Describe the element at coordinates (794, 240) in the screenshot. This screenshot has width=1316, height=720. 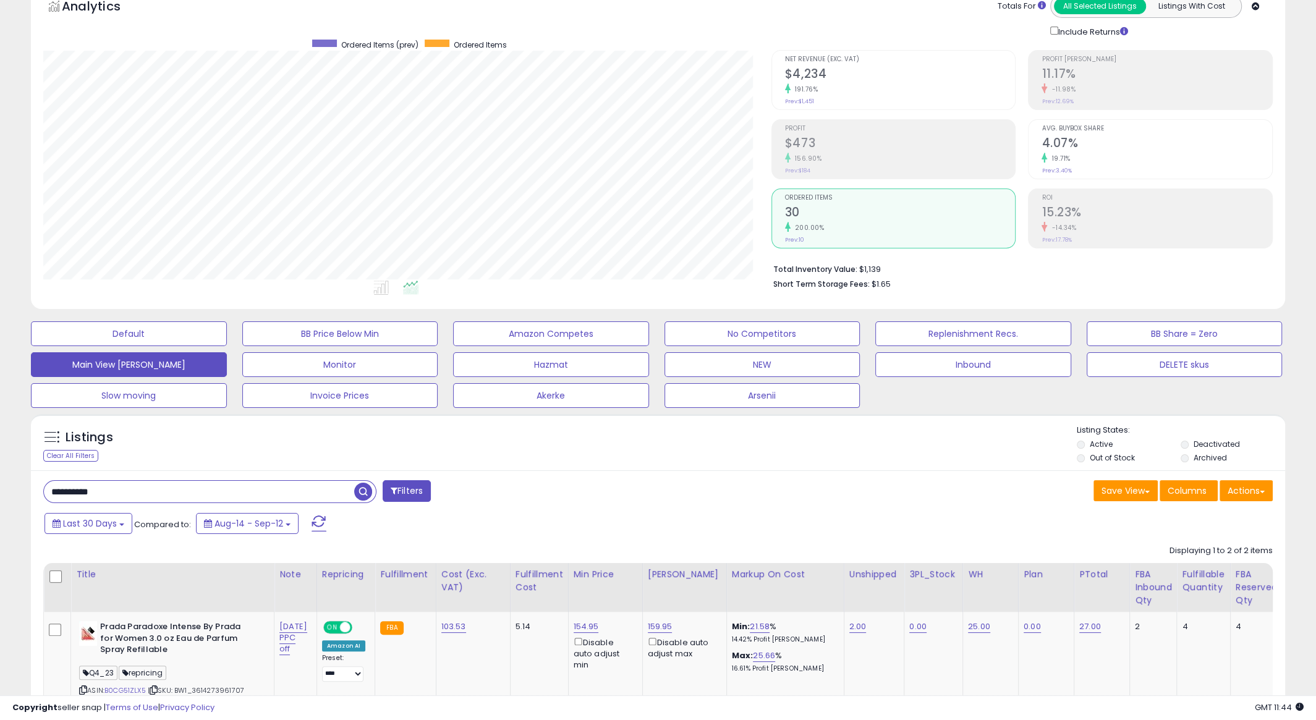
I see `small: Prev: 10` at that location.